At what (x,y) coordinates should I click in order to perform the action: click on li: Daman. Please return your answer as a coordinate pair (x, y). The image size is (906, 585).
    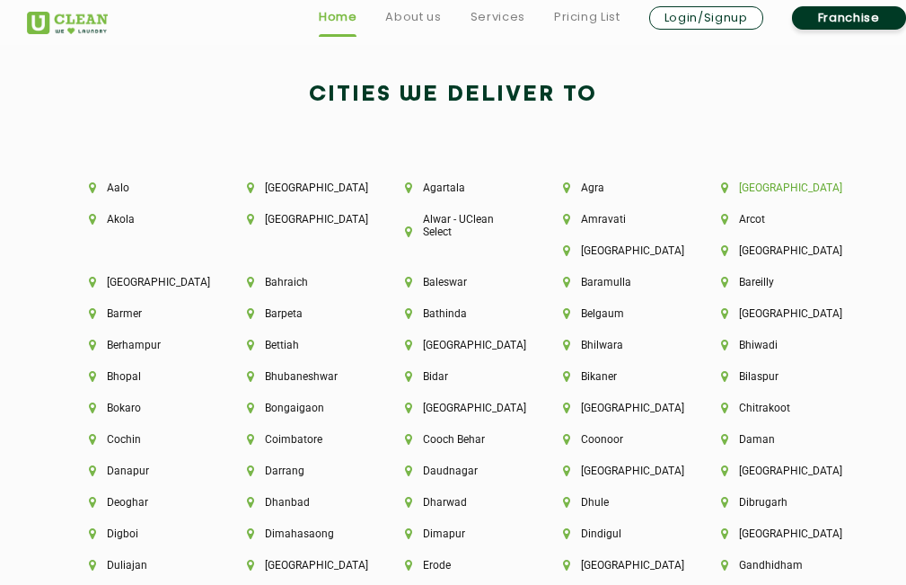
    Looking at the image, I should click on (770, 439).